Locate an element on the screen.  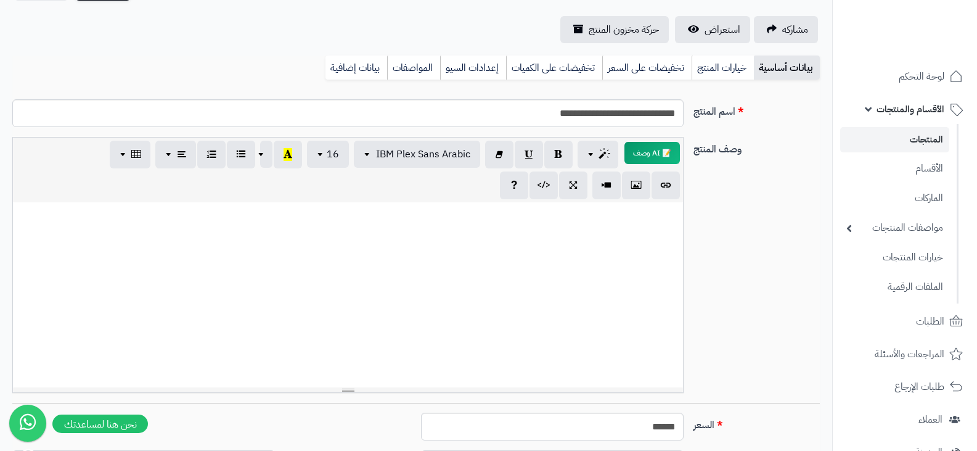
a: طلبات الإرجاع is located at coordinates (905, 387).